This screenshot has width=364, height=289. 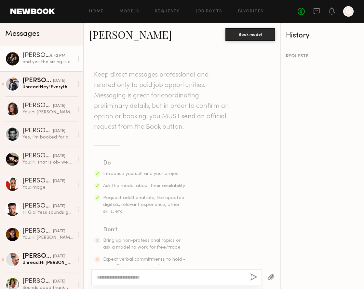 I want to click on a: Requests, so click(x=167, y=11).